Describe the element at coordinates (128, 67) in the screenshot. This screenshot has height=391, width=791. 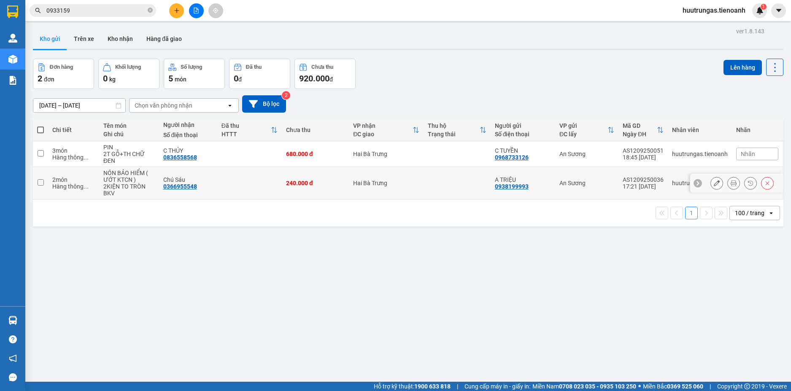
I see `div: Khối lượng` at that location.